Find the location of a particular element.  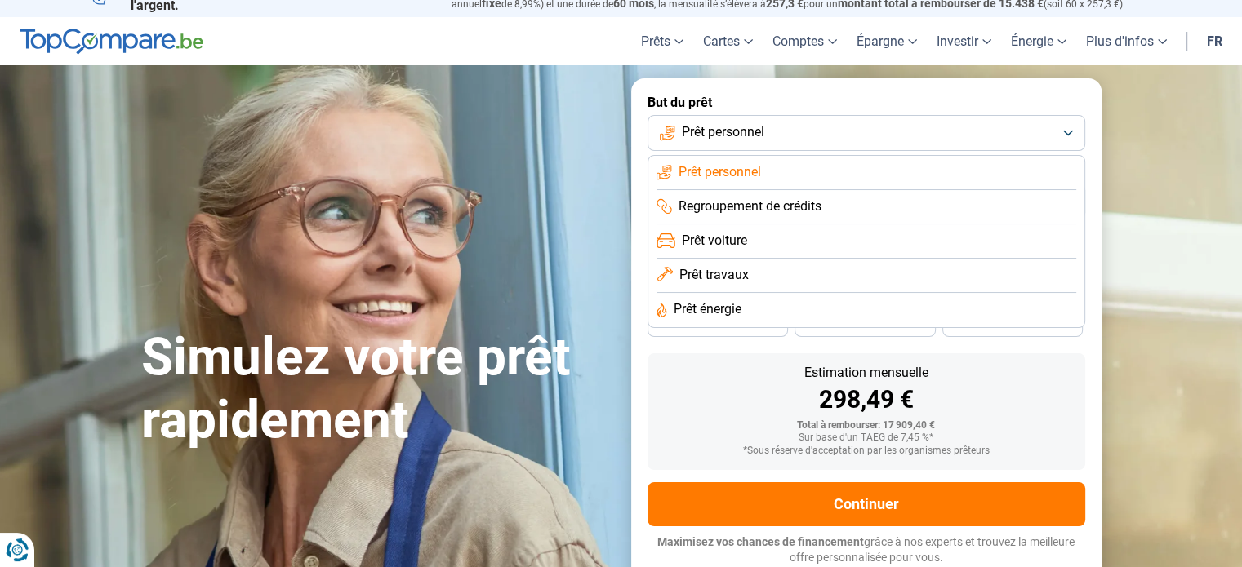

a: Énergie is located at coordinates (1038, 41).